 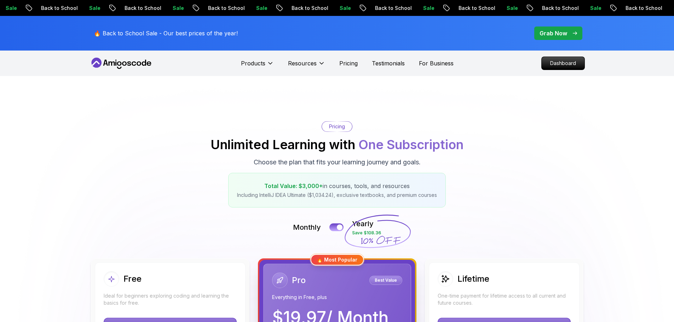 I want to click on p: Dashboard, so click(x=563, y=63).